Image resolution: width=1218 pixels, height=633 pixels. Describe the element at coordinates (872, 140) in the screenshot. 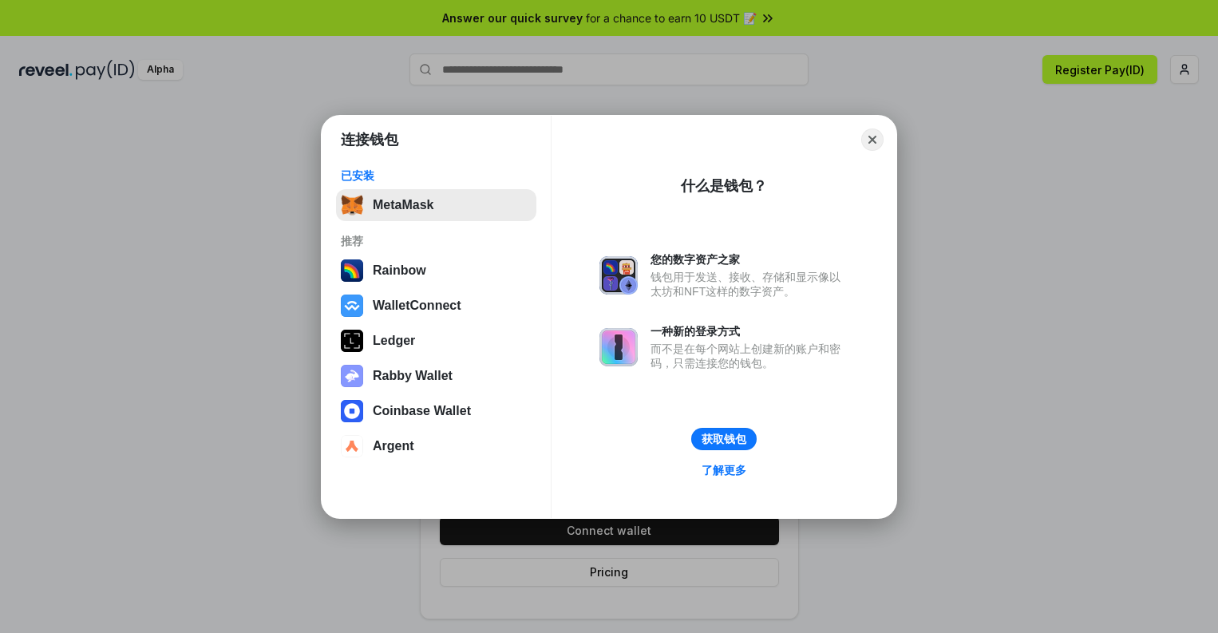

I see `button: Close` at that location.